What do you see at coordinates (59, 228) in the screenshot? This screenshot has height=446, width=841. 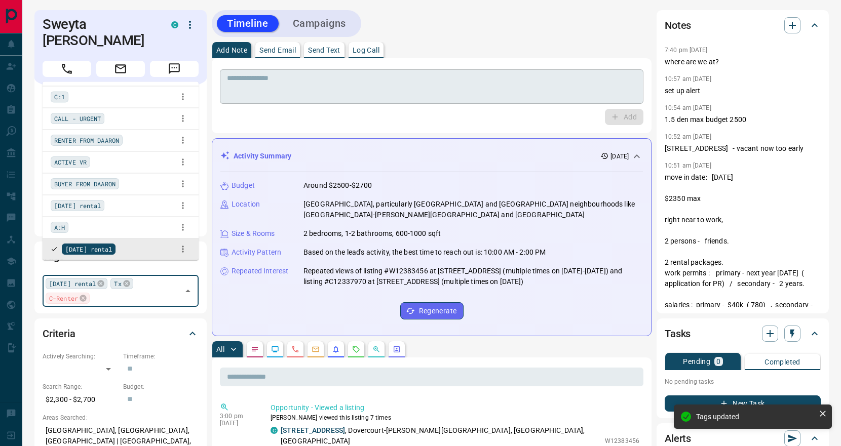 I see `span: A:H` at bounding box center [59, 228].